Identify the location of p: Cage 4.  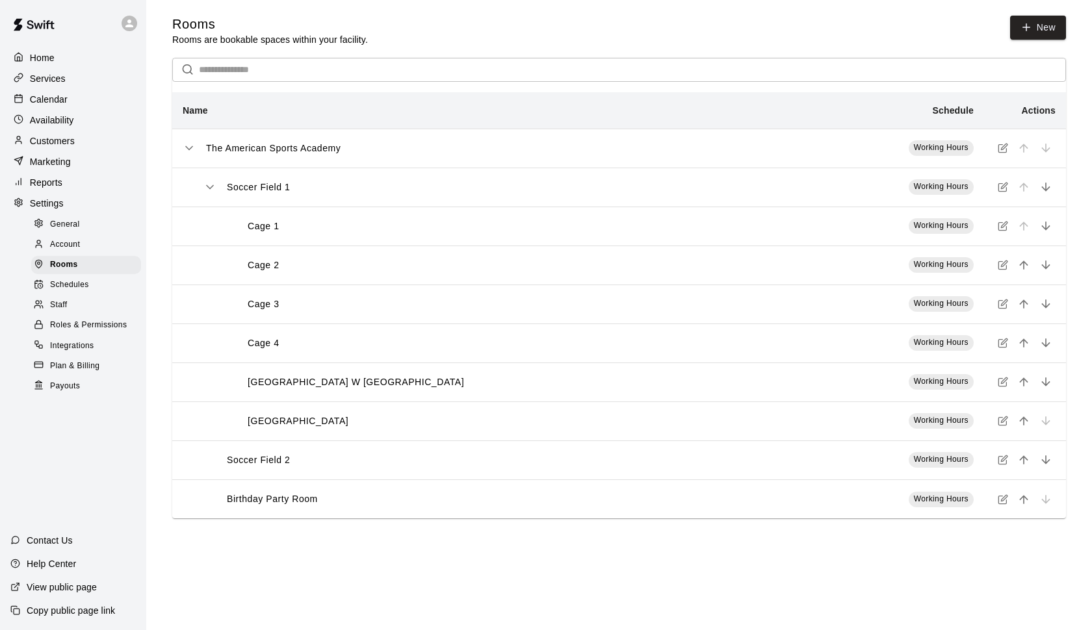
(263, 343).